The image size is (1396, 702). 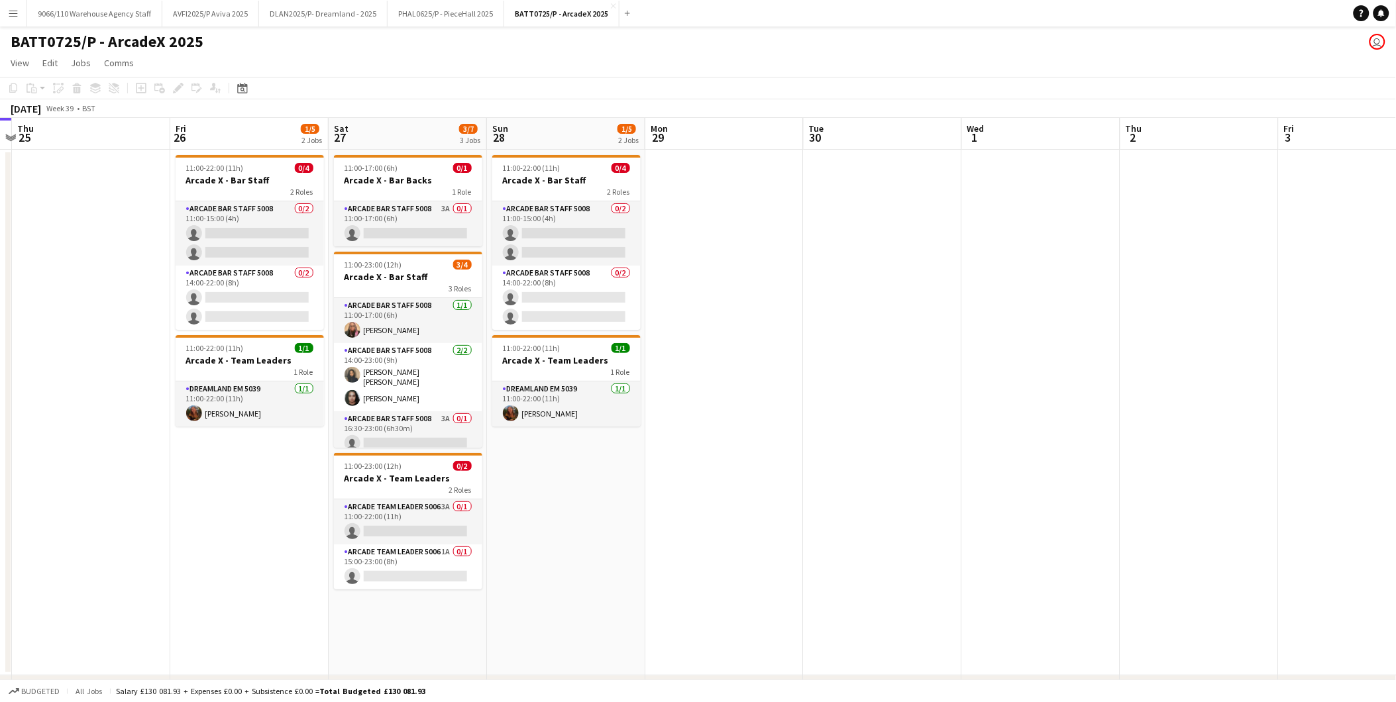 What do you see at coordinates (211, 13) in the screenshot?
I see `button: AVFI2025/P Aviva 2025` at bounding box center [211, 13].